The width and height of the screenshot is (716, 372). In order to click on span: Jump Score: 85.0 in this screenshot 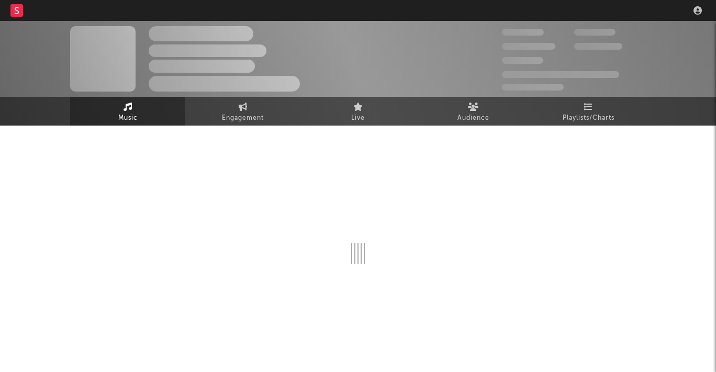, I will do `click(533, 87)`.